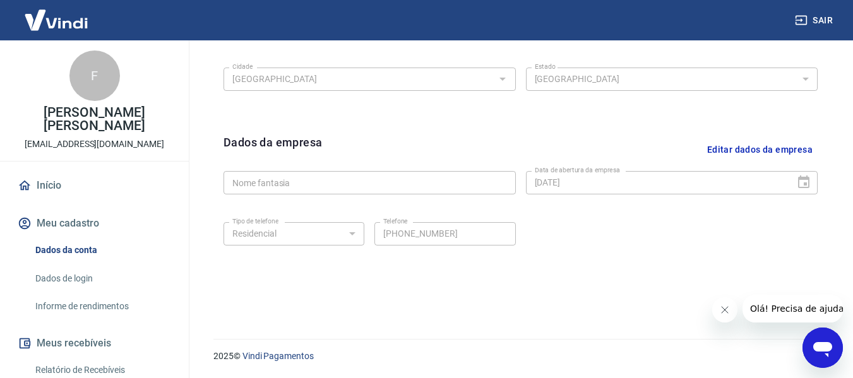 This screenshot has height=378, width=853. Describe the element at coordinates (57, 14) in the screenshot. I see `span: Olá! Precisa de ajuda?` at that location.